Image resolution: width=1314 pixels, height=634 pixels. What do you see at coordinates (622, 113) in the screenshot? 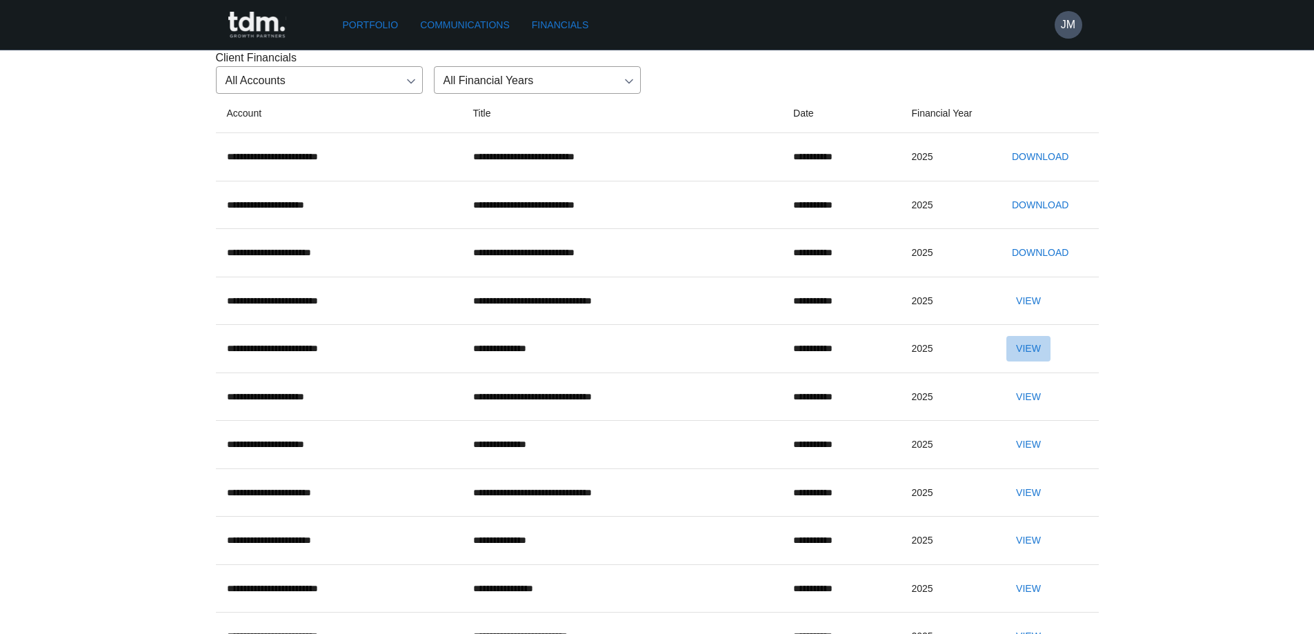
I see `th: Title` at bounding box center [622, 113].